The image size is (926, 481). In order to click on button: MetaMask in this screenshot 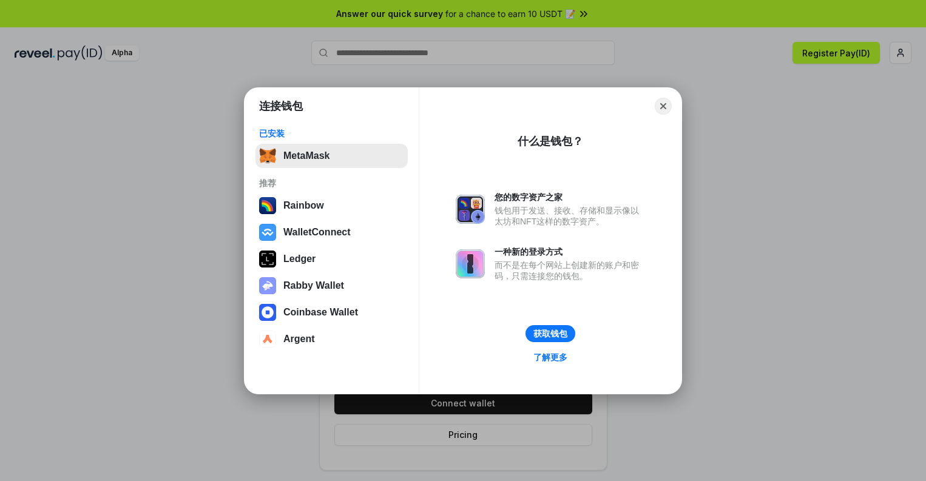, I will do `click(331, 156)`.